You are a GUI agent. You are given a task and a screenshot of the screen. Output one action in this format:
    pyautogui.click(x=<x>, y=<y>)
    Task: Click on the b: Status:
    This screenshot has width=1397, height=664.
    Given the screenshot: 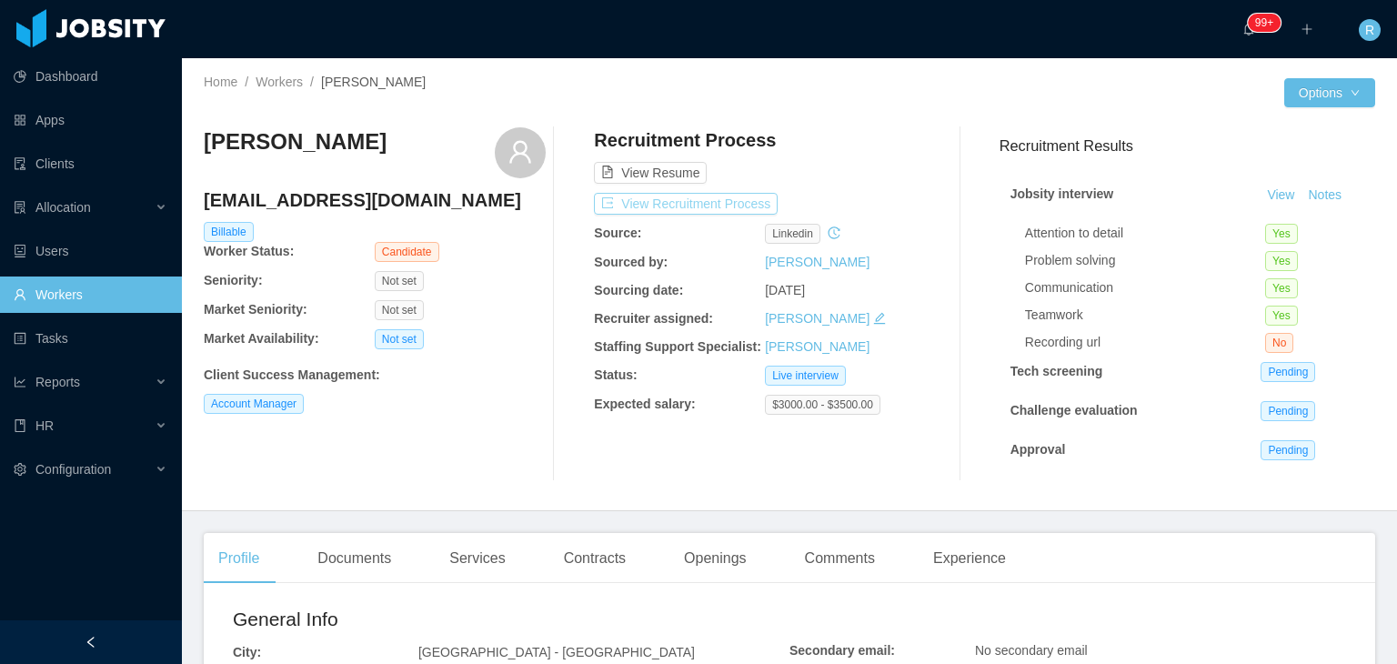 What is the action you would take?
    pyautogui.click(x=615, y=375)
    